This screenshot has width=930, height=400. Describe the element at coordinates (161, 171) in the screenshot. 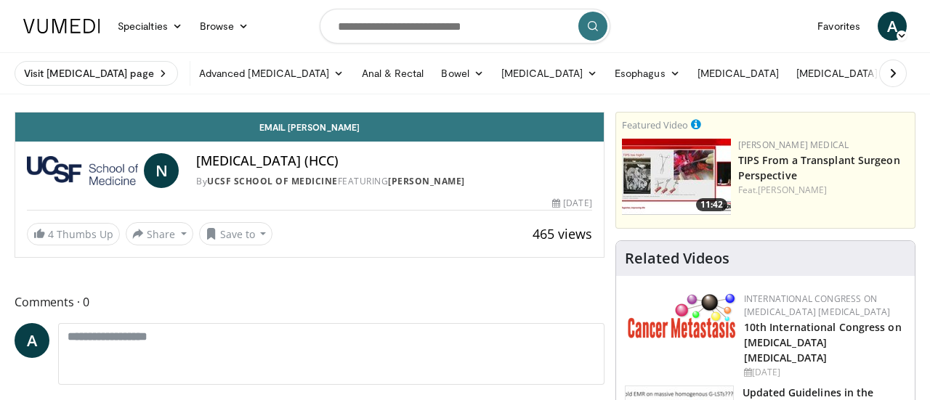

I see `a: N` at that location.